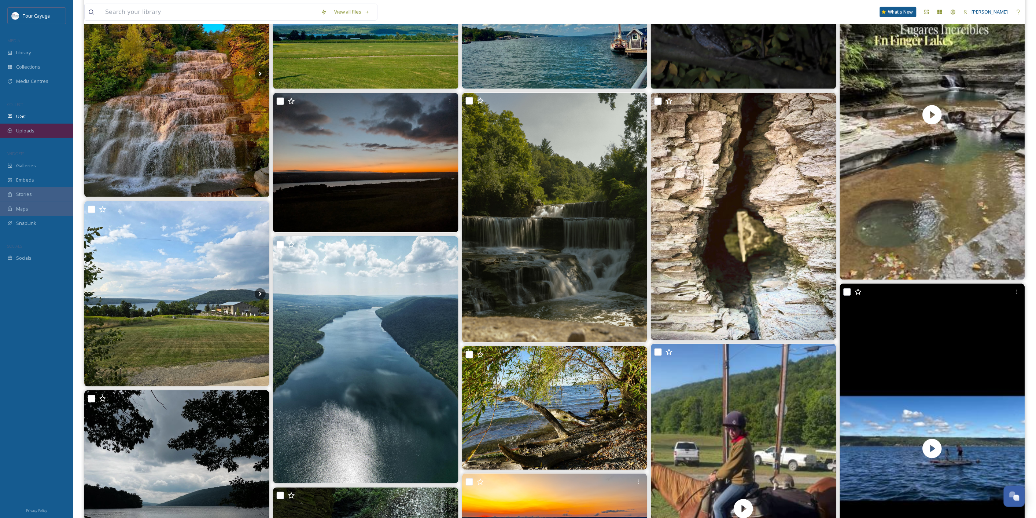 Image resolution: width=1036 pixels, height=518 pixels. I want to click on span: Stories, so click(24, 194).